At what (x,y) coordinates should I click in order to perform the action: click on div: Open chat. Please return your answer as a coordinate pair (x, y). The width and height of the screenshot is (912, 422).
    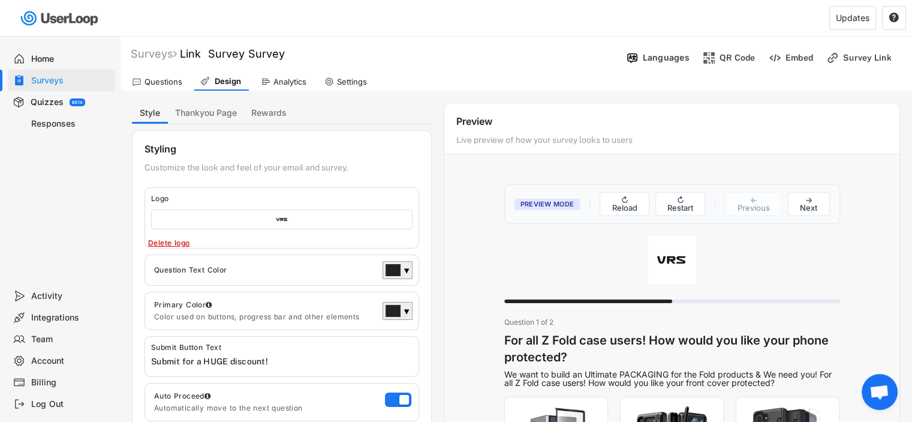
    Looking at the image, I should click on (880, 392).